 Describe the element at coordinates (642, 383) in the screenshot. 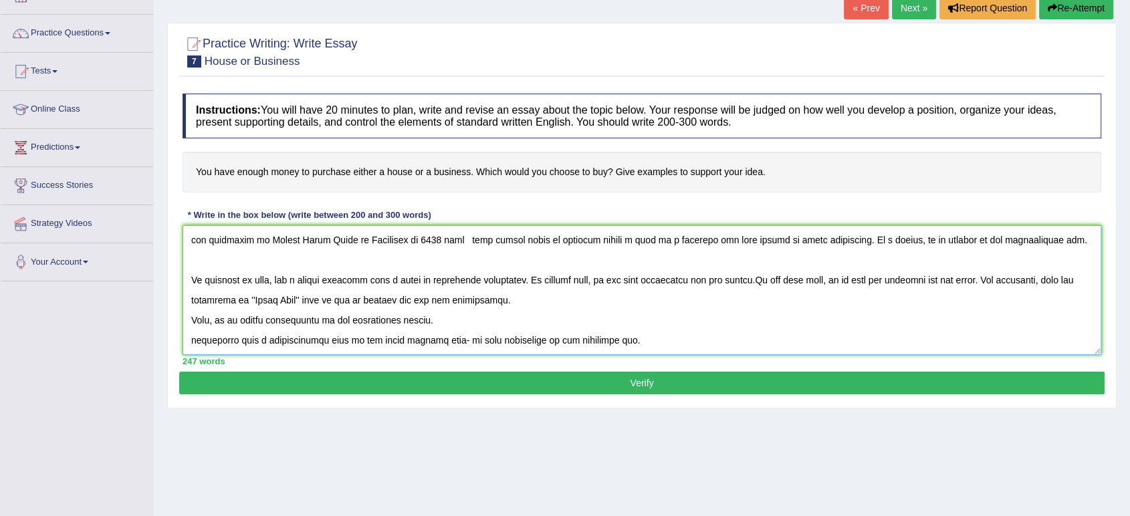

I see `button: Verify` at that location.